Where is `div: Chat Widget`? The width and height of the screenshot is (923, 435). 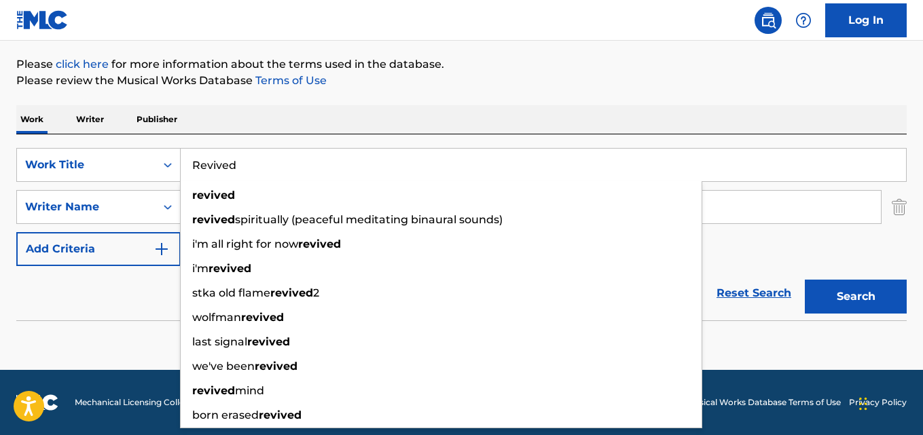
div: Chat Widget is located at coordinates (889, 403).